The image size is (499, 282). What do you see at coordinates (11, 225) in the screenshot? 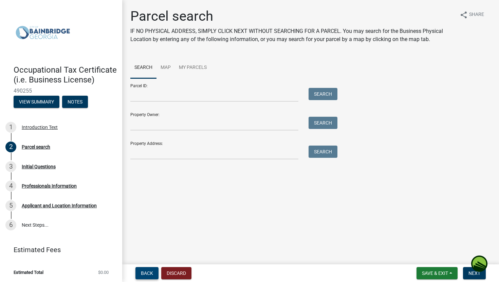
I see `div: 6` at bounding box center [11, 225].